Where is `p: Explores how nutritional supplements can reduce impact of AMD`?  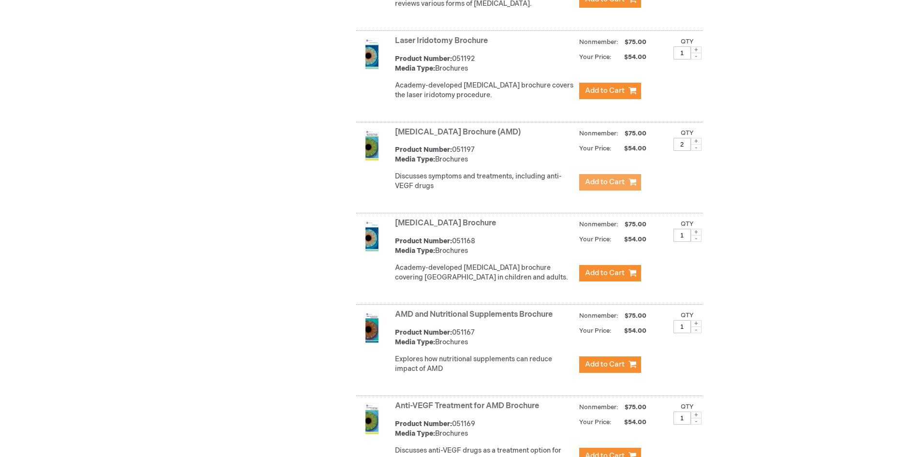
p: Explores how nutritional supplements can reduce impact of AMD is located at coordinates (484, 364).